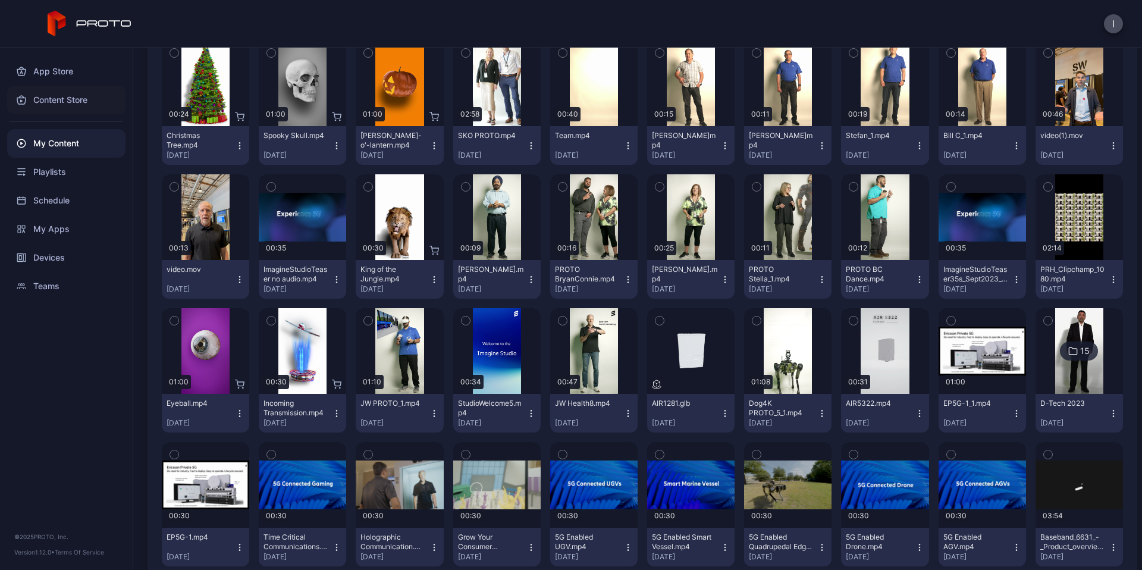 Image resolution: width=1142 pixels, height=570 pixels. Describe the element at coordinates (66, 201) in the screenshot. I see `a: Schedule` at that location.